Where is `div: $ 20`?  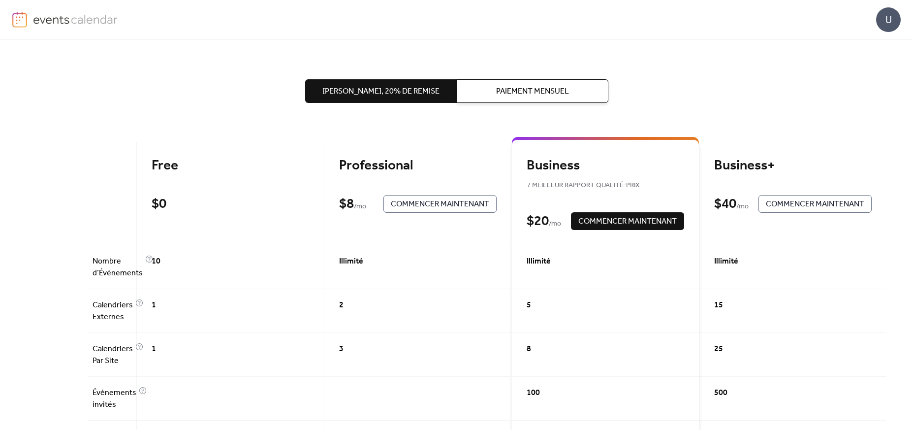 div: $ 20 is located at coordinates (537, 221).